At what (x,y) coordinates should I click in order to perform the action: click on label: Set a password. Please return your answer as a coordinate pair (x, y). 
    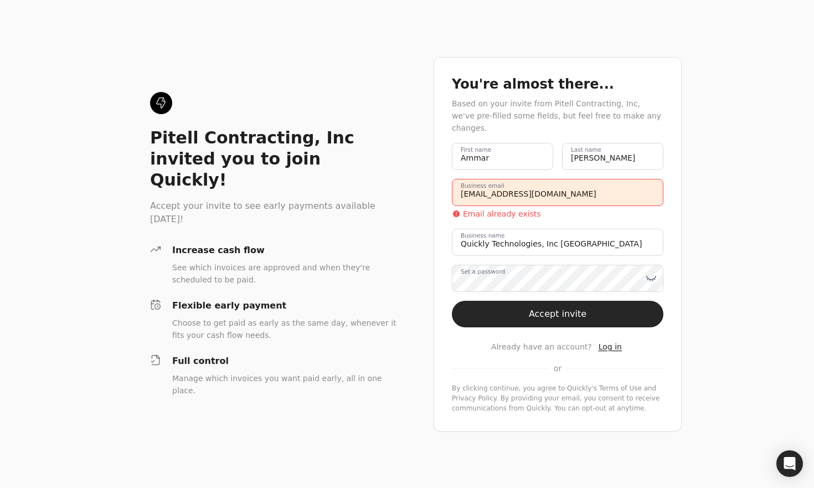
    Looking at the image, I should click on (483, 271).